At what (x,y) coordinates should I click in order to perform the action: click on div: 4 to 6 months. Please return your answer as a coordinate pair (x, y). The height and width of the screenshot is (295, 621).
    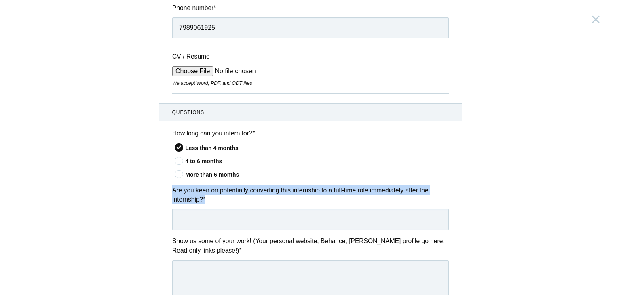
    Looking at the image, I should click on (317, 161).